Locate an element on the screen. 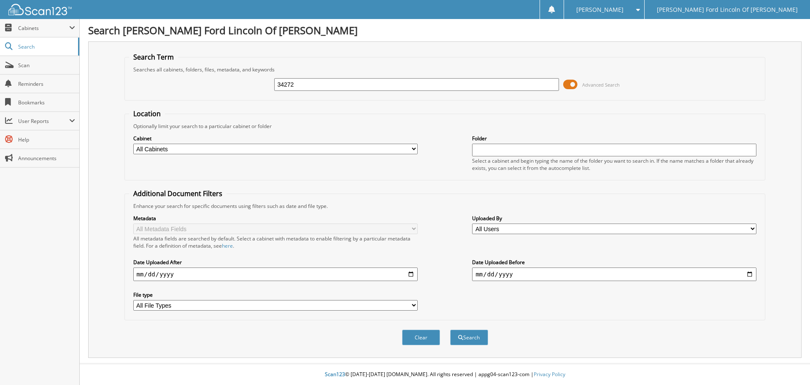 This screenshot has height=385, width=810. span: Scan123 is located at coordinates (335, 374).